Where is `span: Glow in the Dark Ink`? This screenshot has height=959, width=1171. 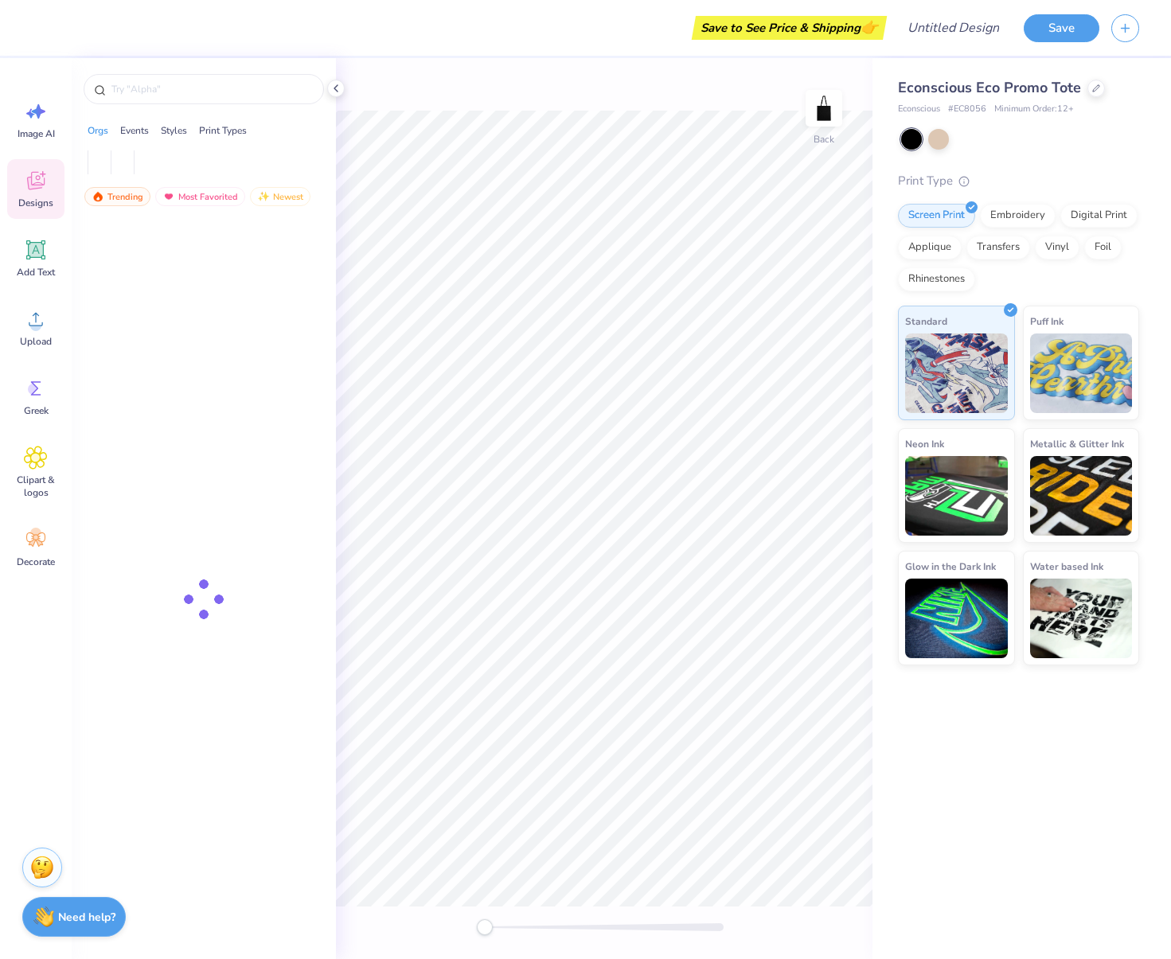 span: Glow in the Dark Ink is located at coordinates (950, 566).